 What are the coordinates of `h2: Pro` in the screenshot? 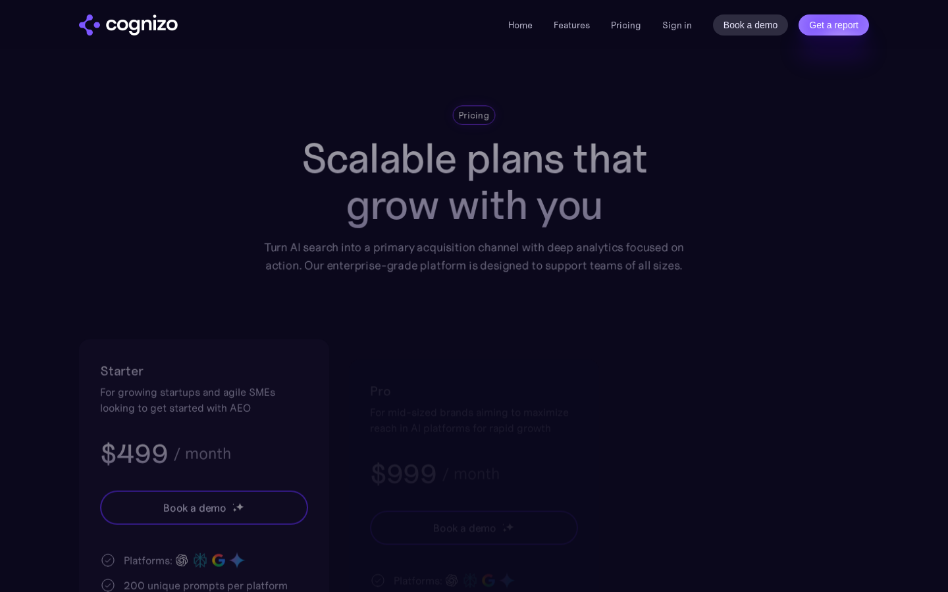 It's located at (474, 391).